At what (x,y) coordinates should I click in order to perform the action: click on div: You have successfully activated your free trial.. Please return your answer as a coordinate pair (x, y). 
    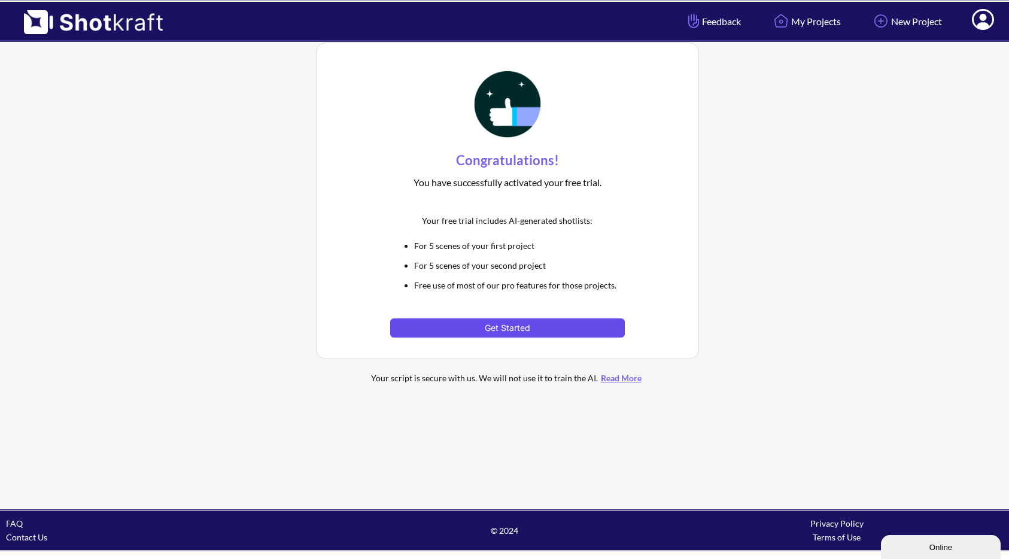
    Looking at the image, I should click on (507, 182).